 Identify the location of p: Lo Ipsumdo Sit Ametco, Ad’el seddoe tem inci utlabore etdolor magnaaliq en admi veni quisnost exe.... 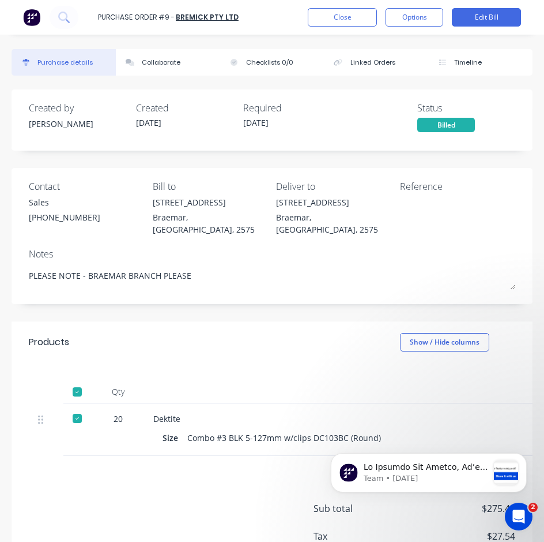
(112, 37).